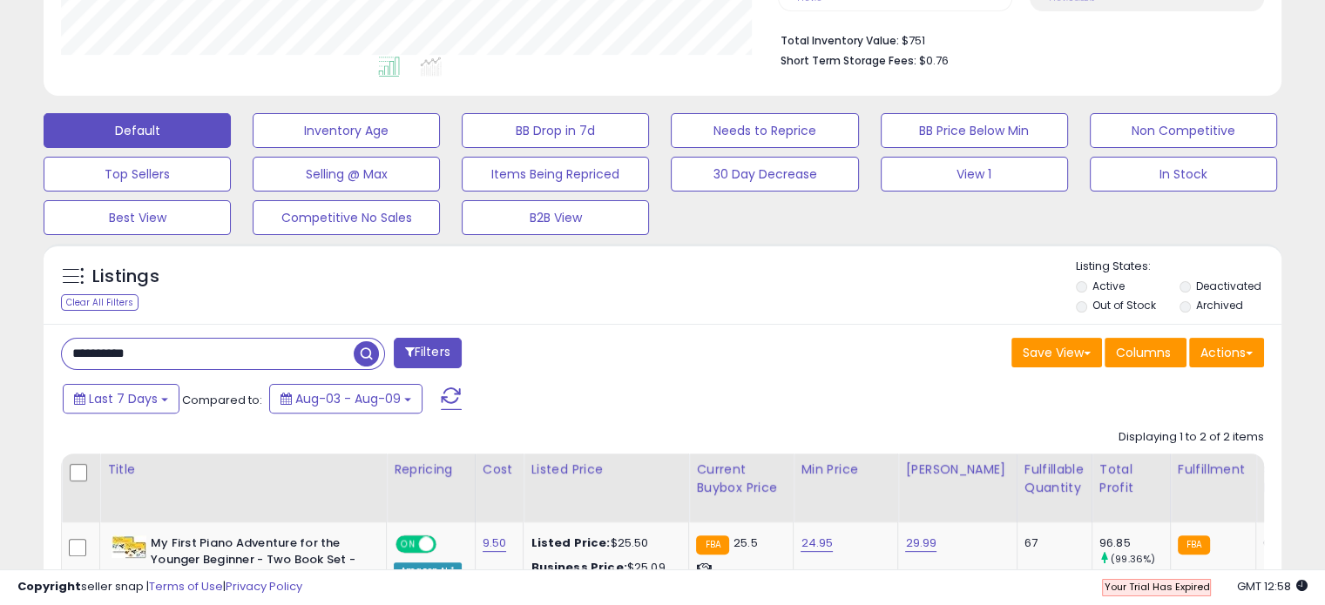 The height and width of the screenshot is (605, 1325). Describe the element at coordinates (1054, 479) in the screenshot. I see `div: Fulfillable Quantity` at that location.